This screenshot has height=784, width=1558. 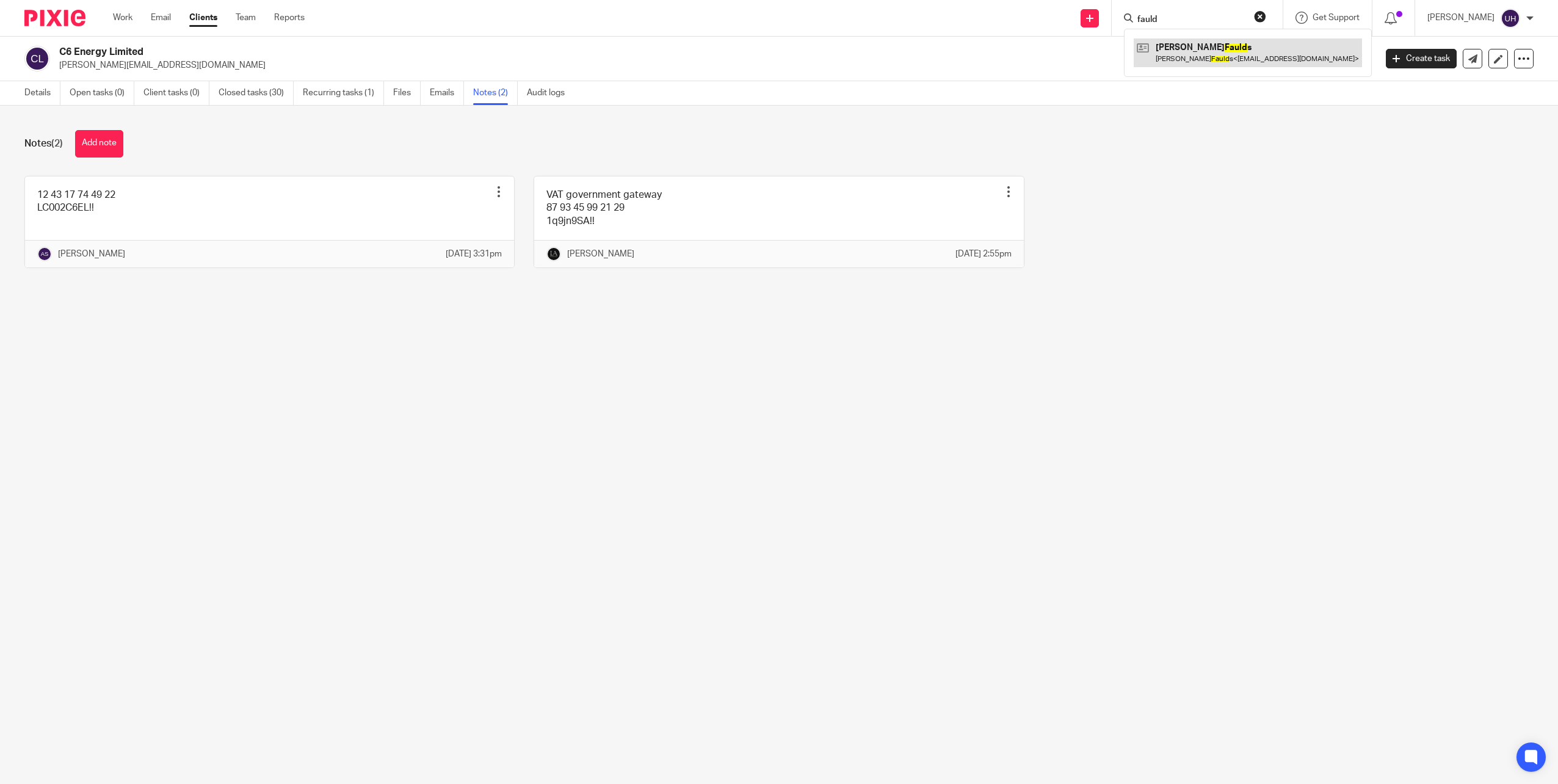 I want to click on h1: Notes, so click(x=43, y=143).